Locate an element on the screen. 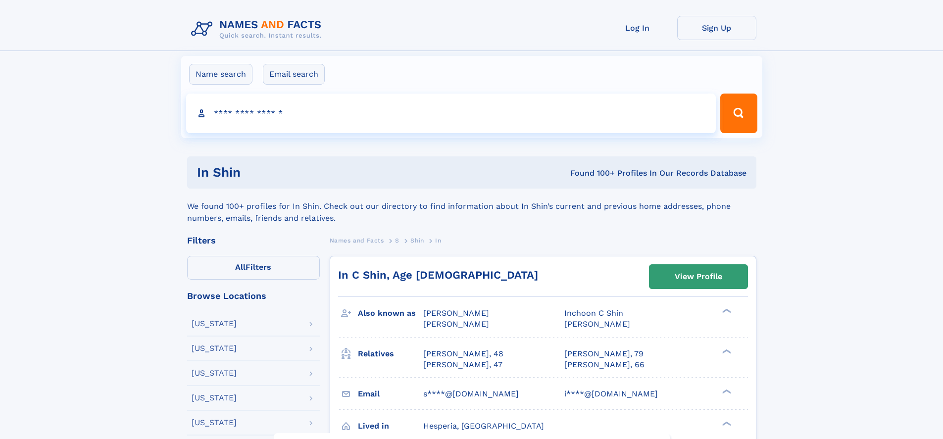  a: S is located at coordinates (397, 240).